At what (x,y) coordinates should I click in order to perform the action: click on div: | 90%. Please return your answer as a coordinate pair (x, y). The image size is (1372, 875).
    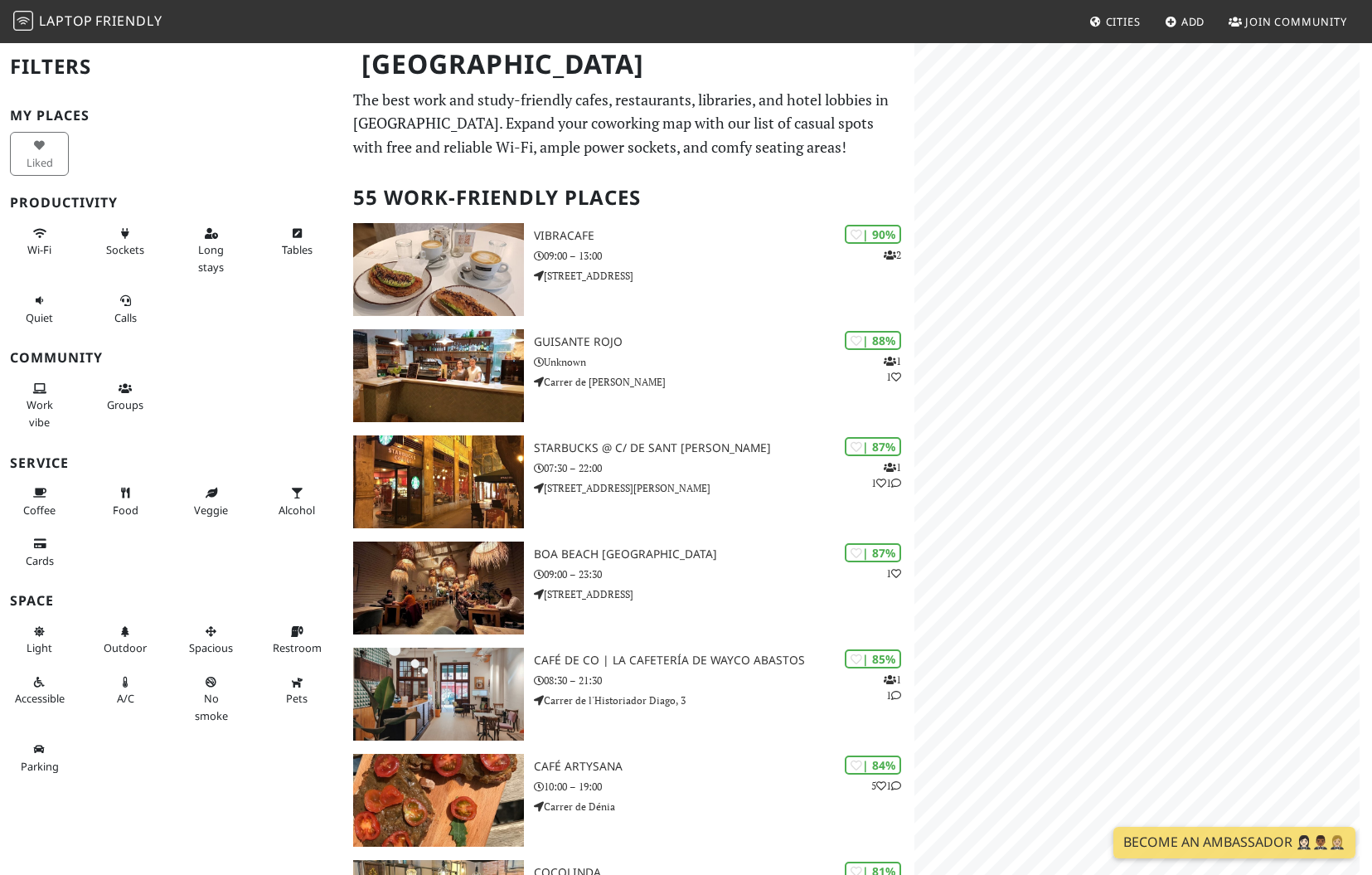
    Looking at the image, I should click on (873, 234).